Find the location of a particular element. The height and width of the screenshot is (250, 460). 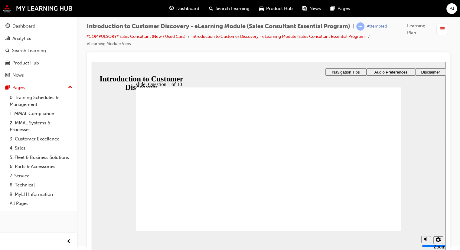

a: 1. MMAL Compliance is located at coordinates (41, 113).